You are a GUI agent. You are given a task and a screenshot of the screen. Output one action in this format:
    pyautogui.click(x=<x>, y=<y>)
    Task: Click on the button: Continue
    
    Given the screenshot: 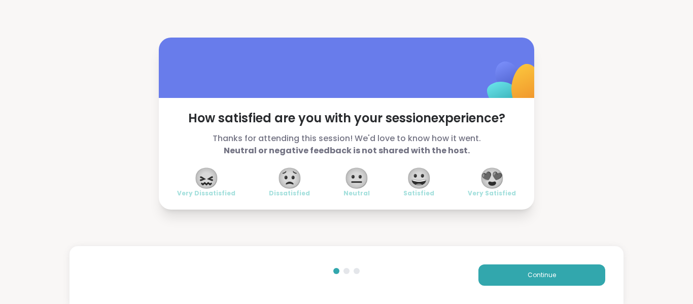 What is the action you would take?
    pyautogui.click(x=542, y=275)
    